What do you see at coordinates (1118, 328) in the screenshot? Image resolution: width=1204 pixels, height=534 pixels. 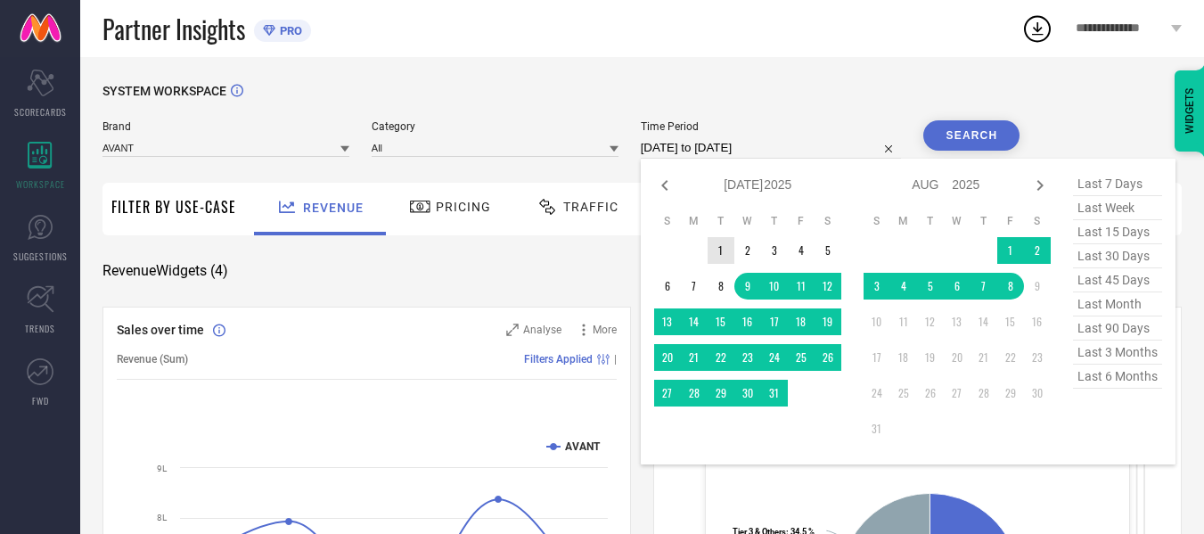 I see `span: last 90 days` at bounding box center [1118, 328].